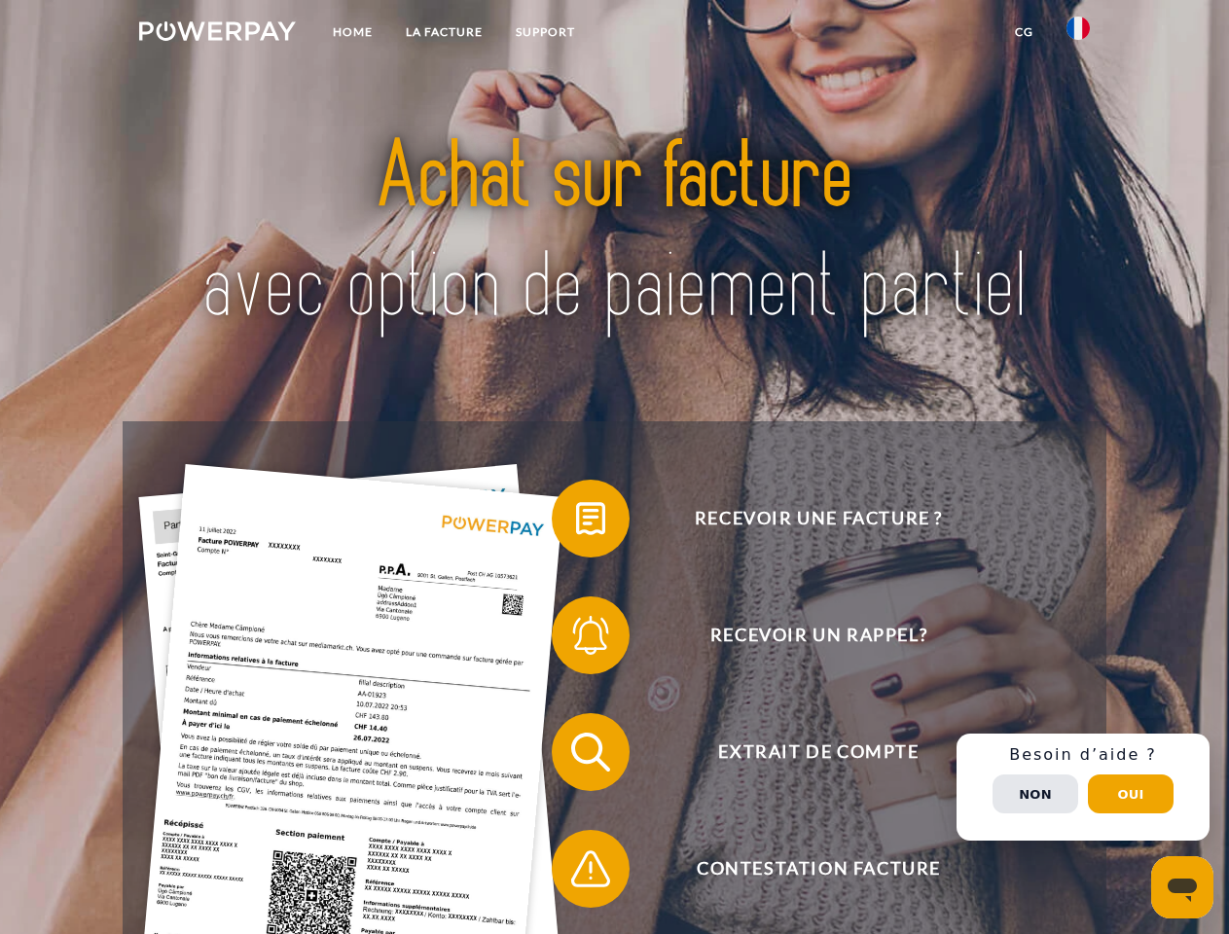 The width and height of the screenshot is (1229, 934). Describe the element at coordinates (614, 233) in the screenshot. I see `img: title-powerpay_fr.svg` at that location.